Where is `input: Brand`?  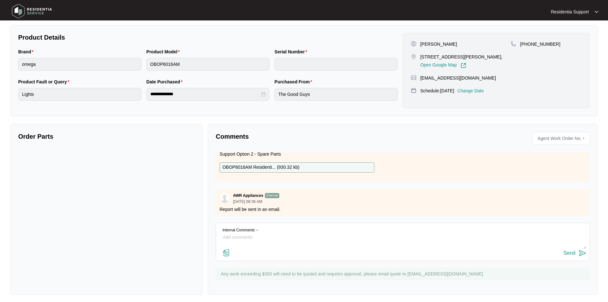
input: Brand is located at coordinates (80, 64).